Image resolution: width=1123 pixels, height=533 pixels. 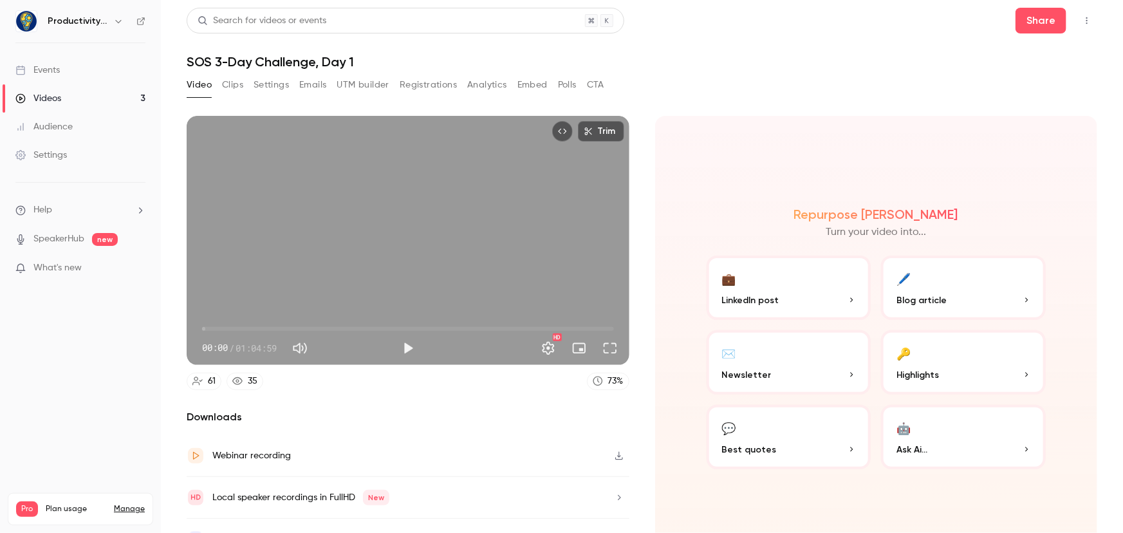 What do you see at coordinates (199, 85) in the screenshot?
I see `button: Video` at bounding box center [199, 85].